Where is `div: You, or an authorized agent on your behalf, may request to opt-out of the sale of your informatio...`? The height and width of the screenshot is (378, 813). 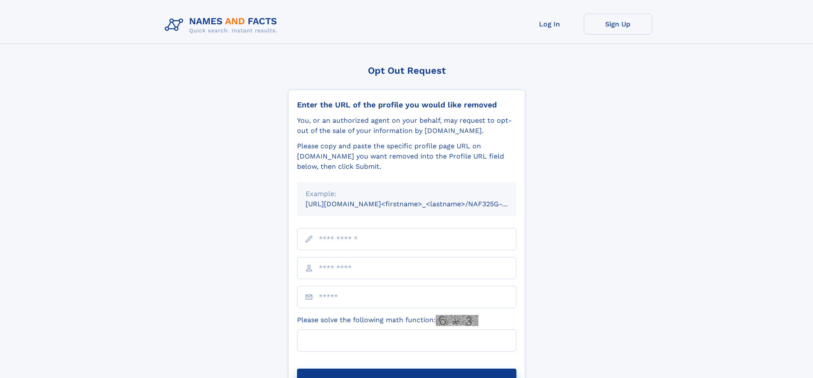
div: You, or an authorized agent on your behalf, may request to opt-out of the sale of your informatio... is located at coordinates (406, 126).